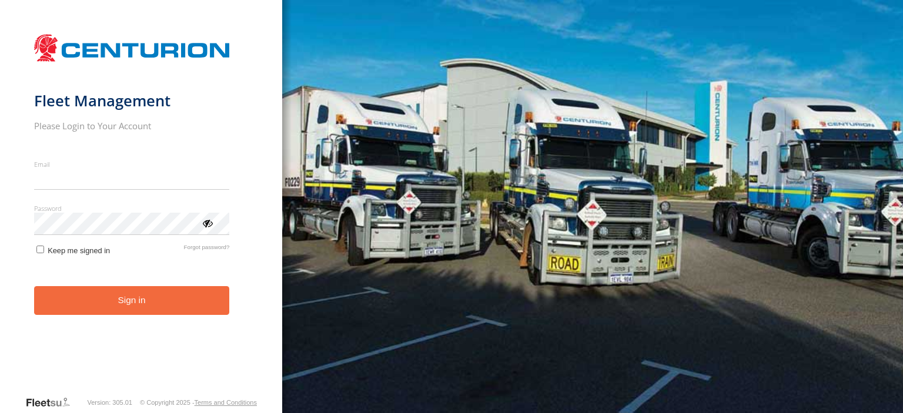  Describe the element at coordinates (207, 223) in the screenshot. I see `div: ViewPassword` at that location.